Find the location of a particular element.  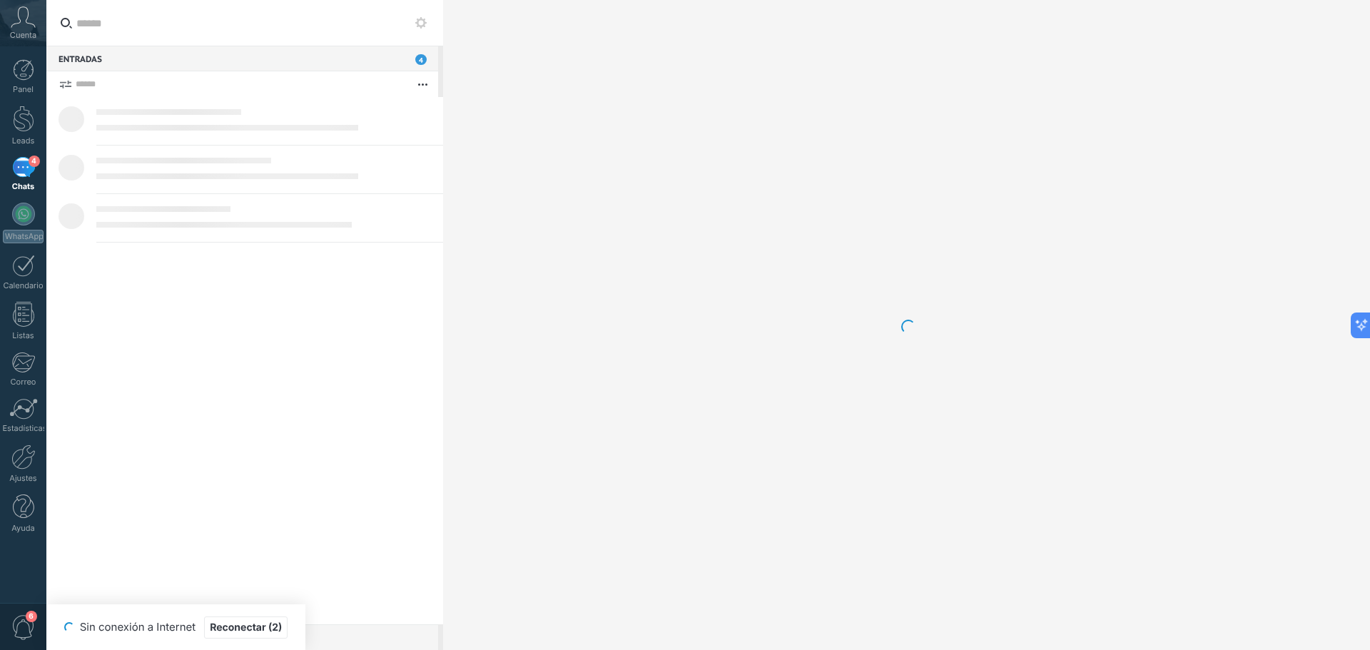

div: Leads is located at coordinates (24, 141).